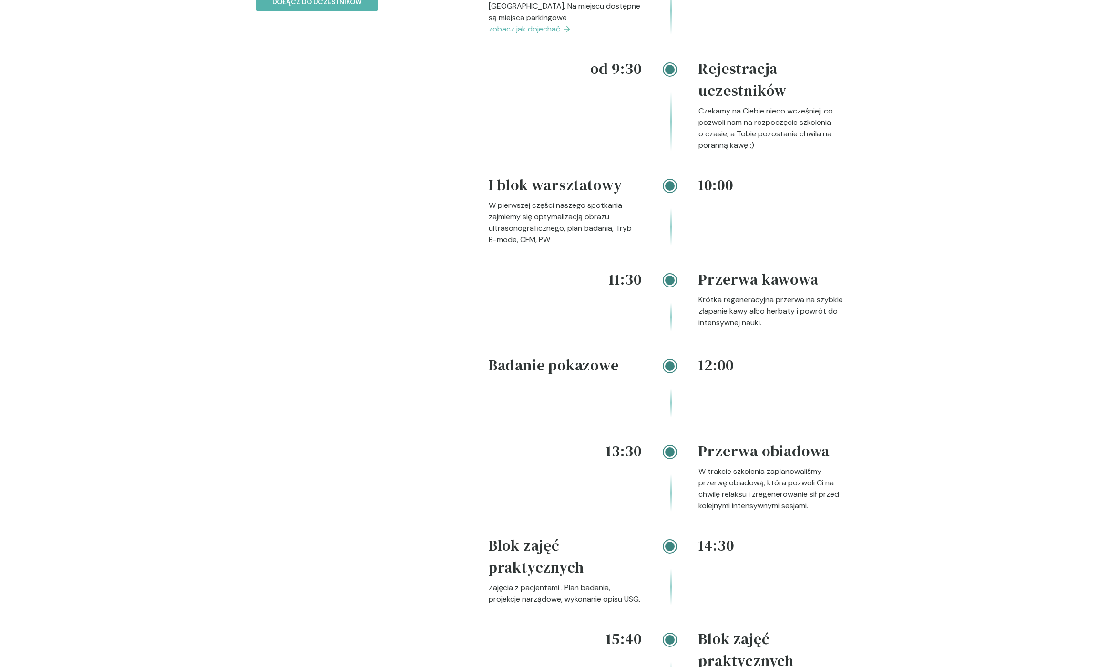 The height and width of the screenshot is (667, 1108). What do you see at coordinates (775, 82) in the screenshot?
I see `h4: Rejestracja uczestników` at bounding box center [775, 82].